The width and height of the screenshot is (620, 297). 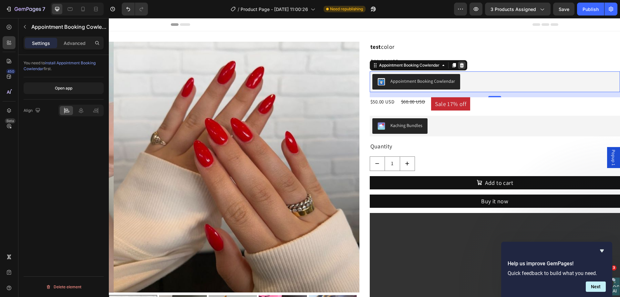 What do you see at coordinates (25, 9) in the screenshot?
I see `button: 7` at bounding box center [25, 9].